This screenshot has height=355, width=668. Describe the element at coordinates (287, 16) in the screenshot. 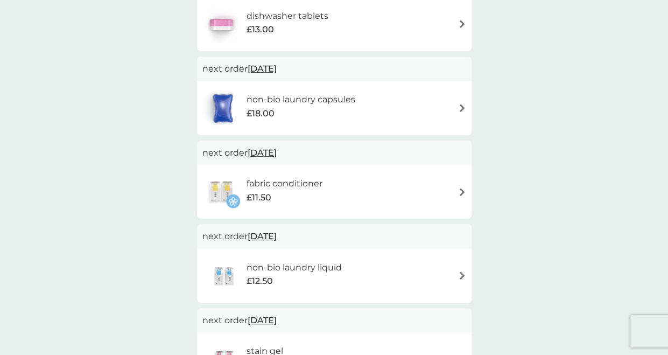

I see `h6: dishwasher tablets` at that location.